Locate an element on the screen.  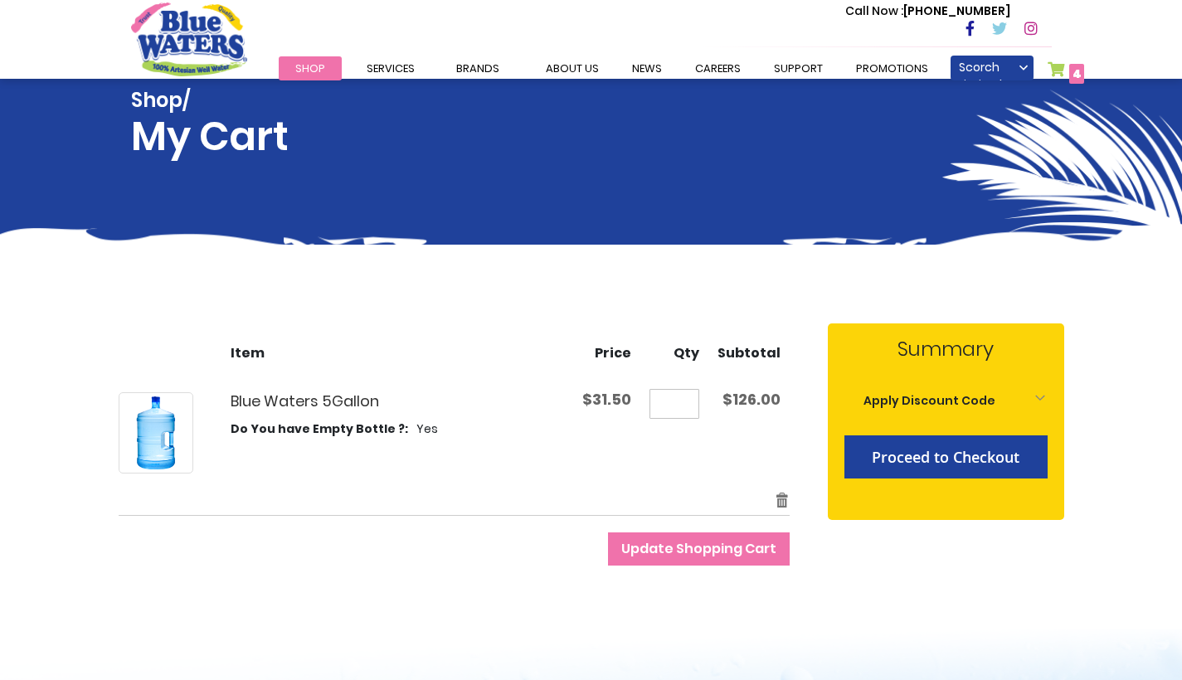
span: Subtotal is located at coordinates (749, 353).